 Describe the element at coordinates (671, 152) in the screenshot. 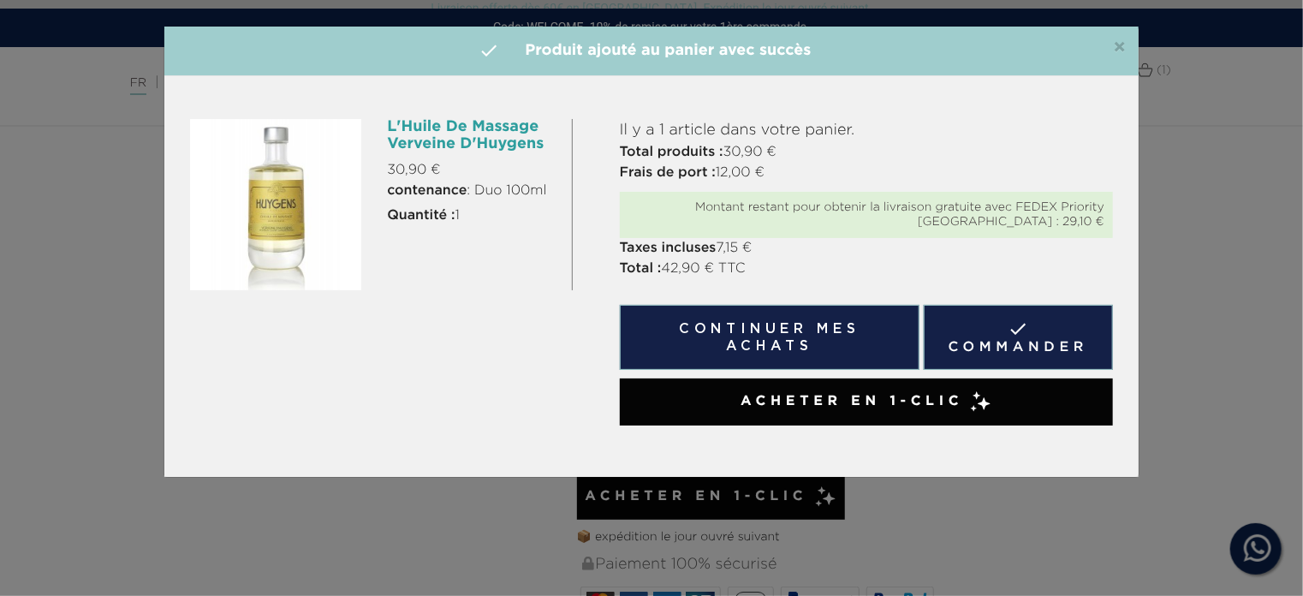

I see `strong: Total produits :` at that location.